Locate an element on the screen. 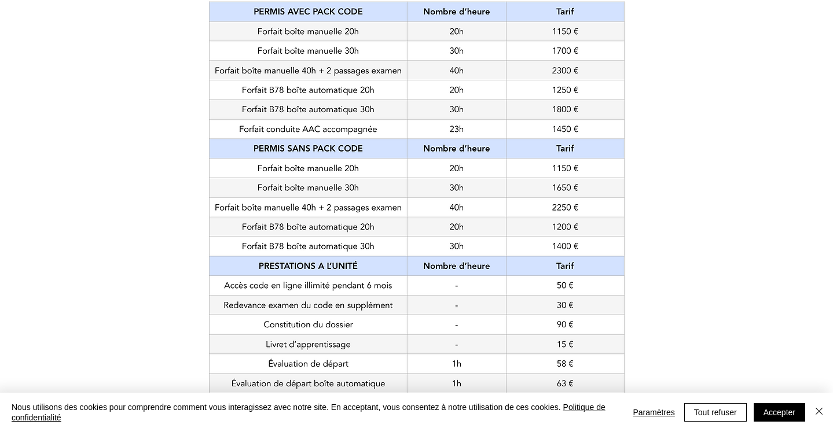 The image size is (833, 432). a: Politique de confidentialité is located at coordinates (308, 413).